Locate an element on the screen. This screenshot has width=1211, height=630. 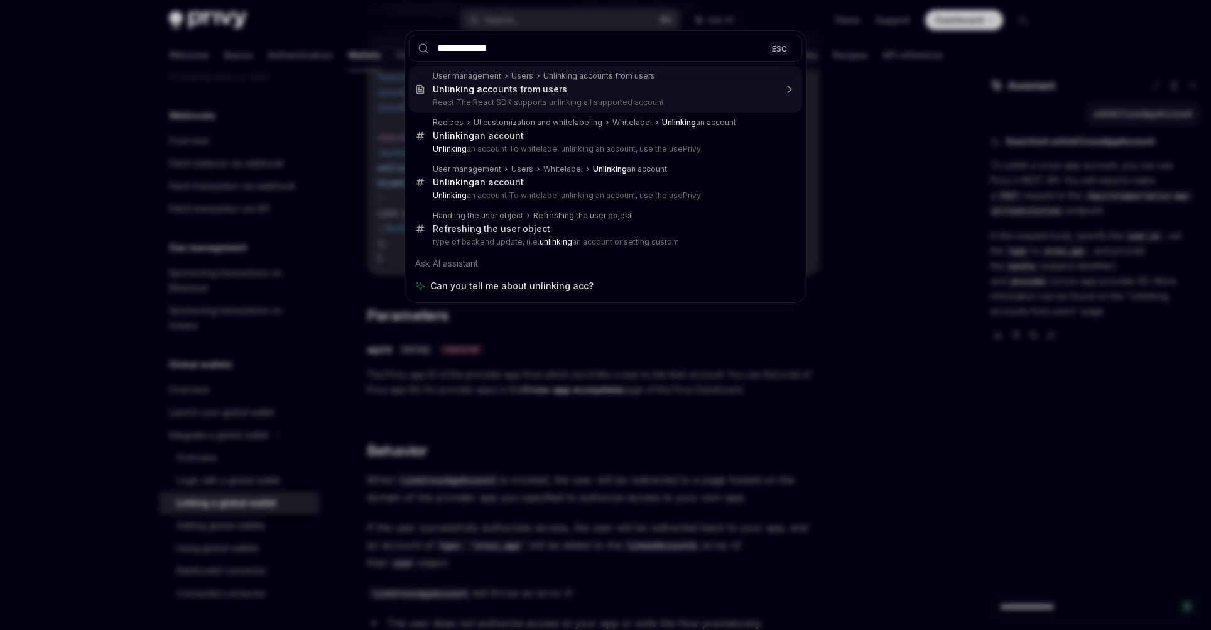
div: Ask AI assistant is located at coordinates (606, 263).